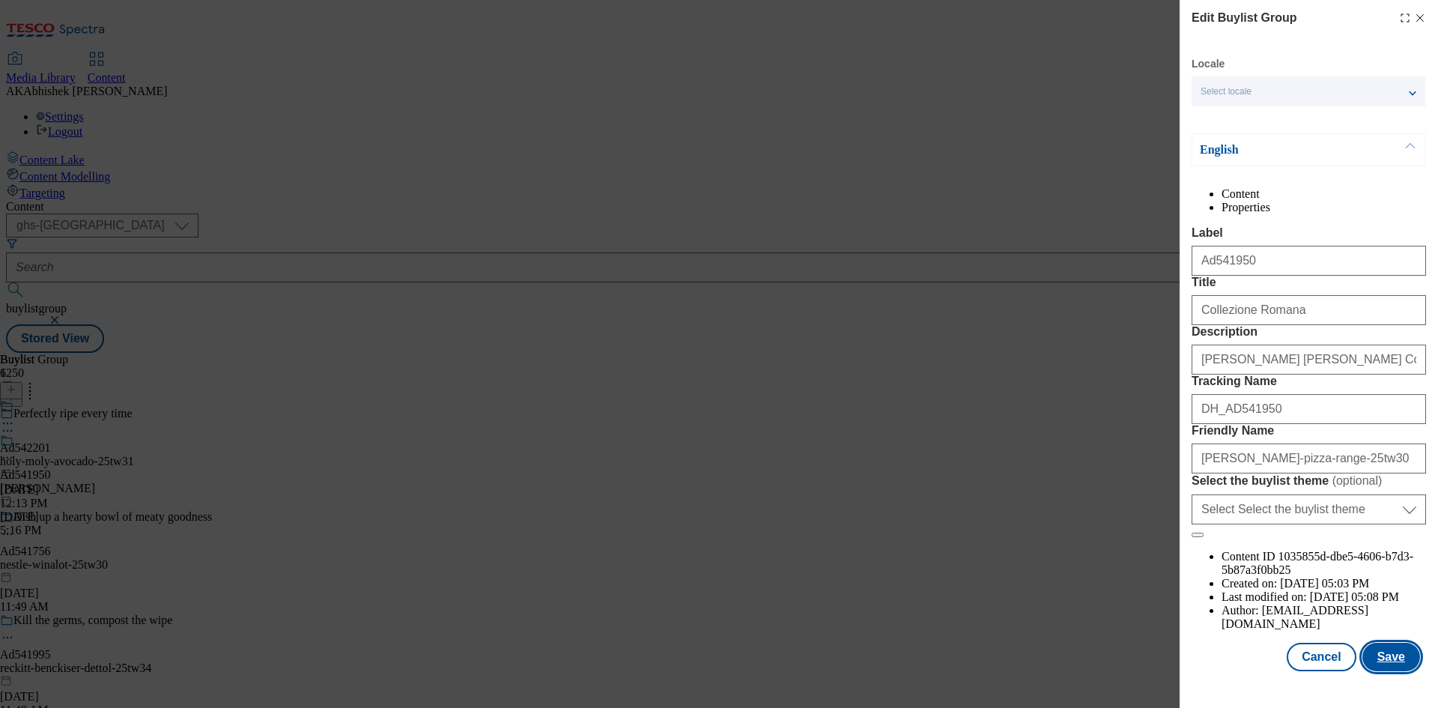 This screenshot has width=1438, height=708. I want to click on label: Locale, so click(1208, 64).